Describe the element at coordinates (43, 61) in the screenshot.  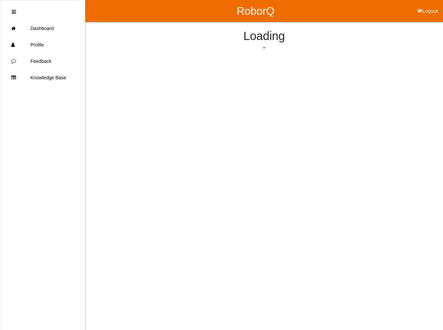
I see `a: Feedback` at that location.